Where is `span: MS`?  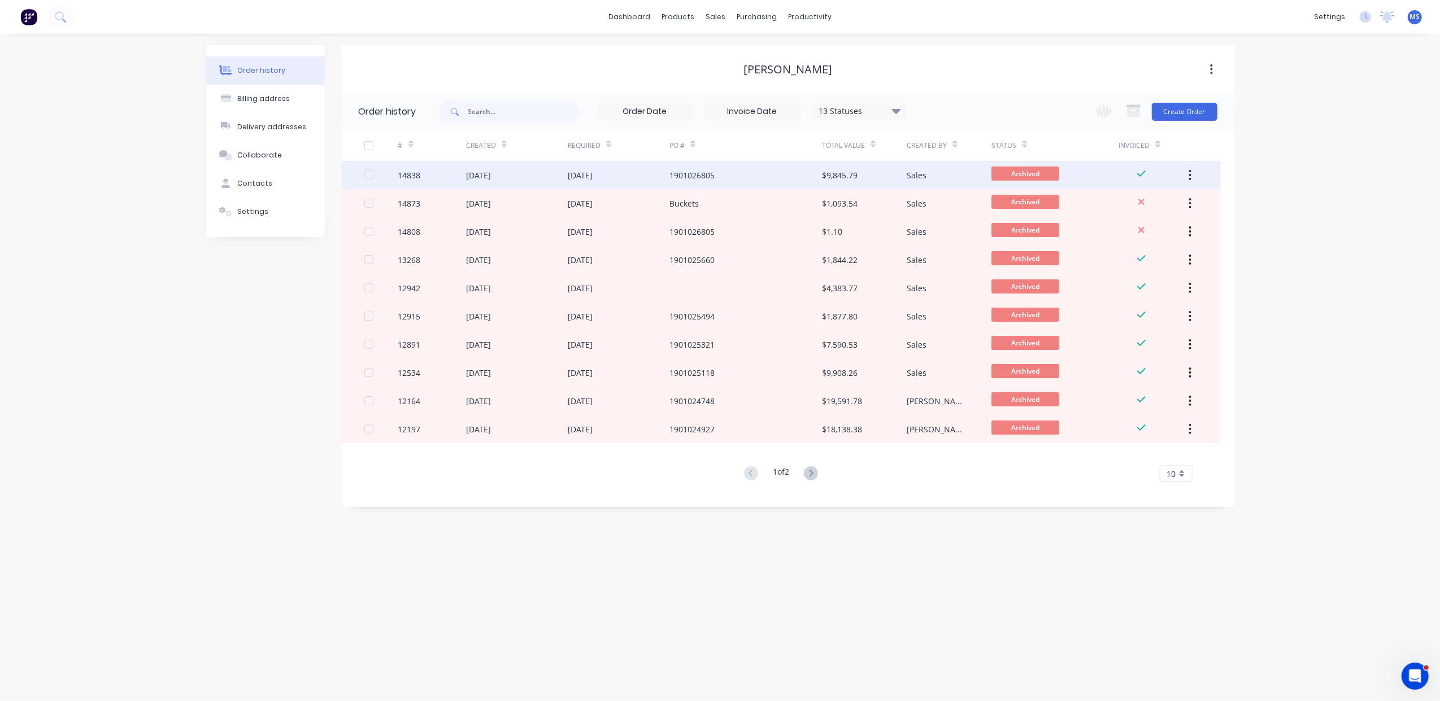
span: MS is located at coordinates (1415, 17).